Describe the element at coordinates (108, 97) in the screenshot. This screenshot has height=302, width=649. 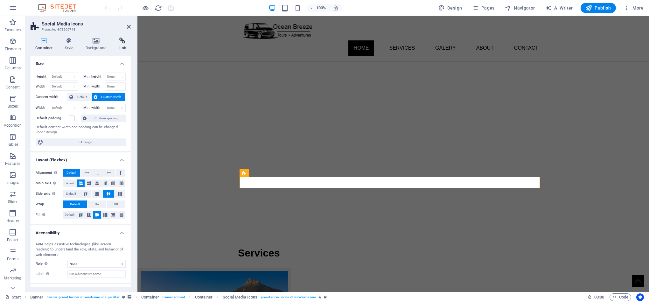
I see `button: Custom width` at that location.